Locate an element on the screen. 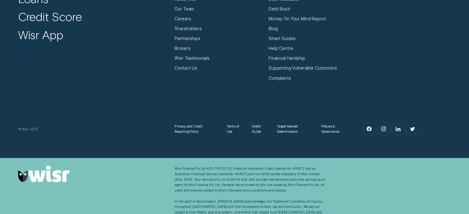 This screenshot has height=214, width=469. div: Smart Guides is located at coordinates (282, 39).